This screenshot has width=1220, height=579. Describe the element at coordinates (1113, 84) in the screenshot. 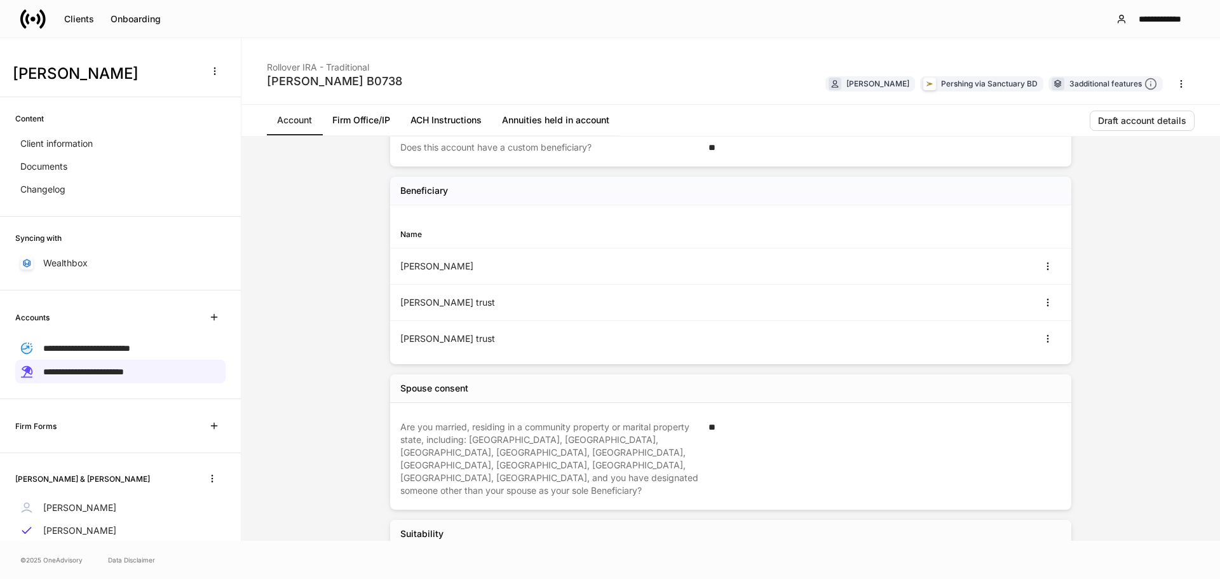

I see `div: 3 additional features` at that location.